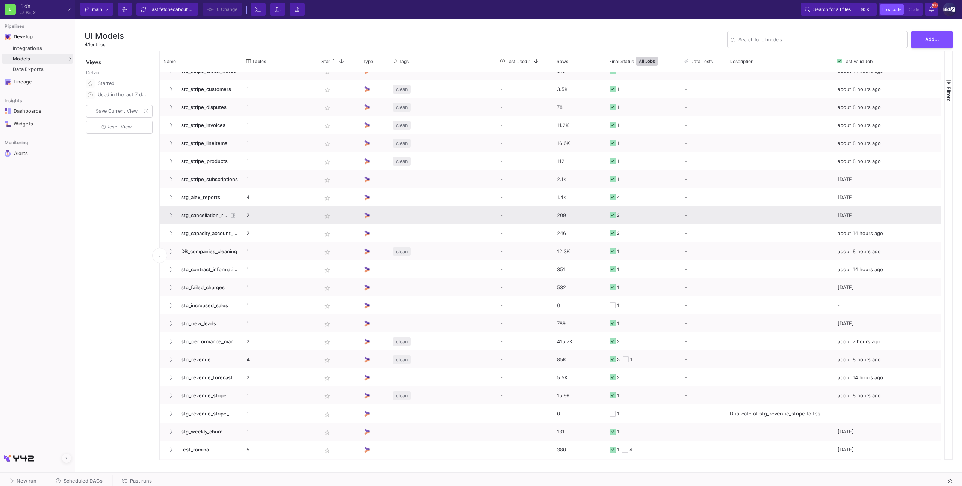 The image size is (962, 486). Describe the element at coordinates (208, 342) in the screenshot. I see `span: stg_performance_marketing` at that location.